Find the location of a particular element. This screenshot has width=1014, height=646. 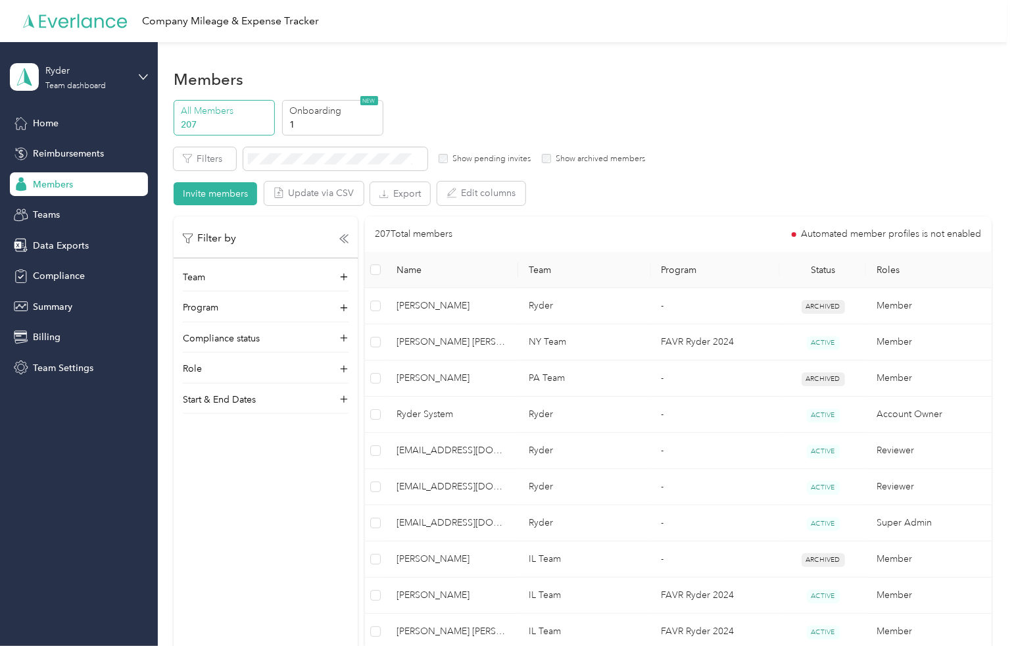

td: Kayla A. Palmer is located at coordinates (452, 378).